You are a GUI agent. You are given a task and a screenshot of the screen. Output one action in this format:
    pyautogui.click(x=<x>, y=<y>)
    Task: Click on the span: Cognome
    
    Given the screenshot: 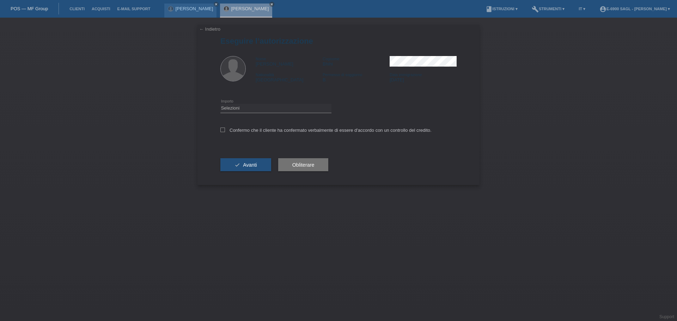 What is the action you would take?
    pyautogui.click(x=331, y=59)
    